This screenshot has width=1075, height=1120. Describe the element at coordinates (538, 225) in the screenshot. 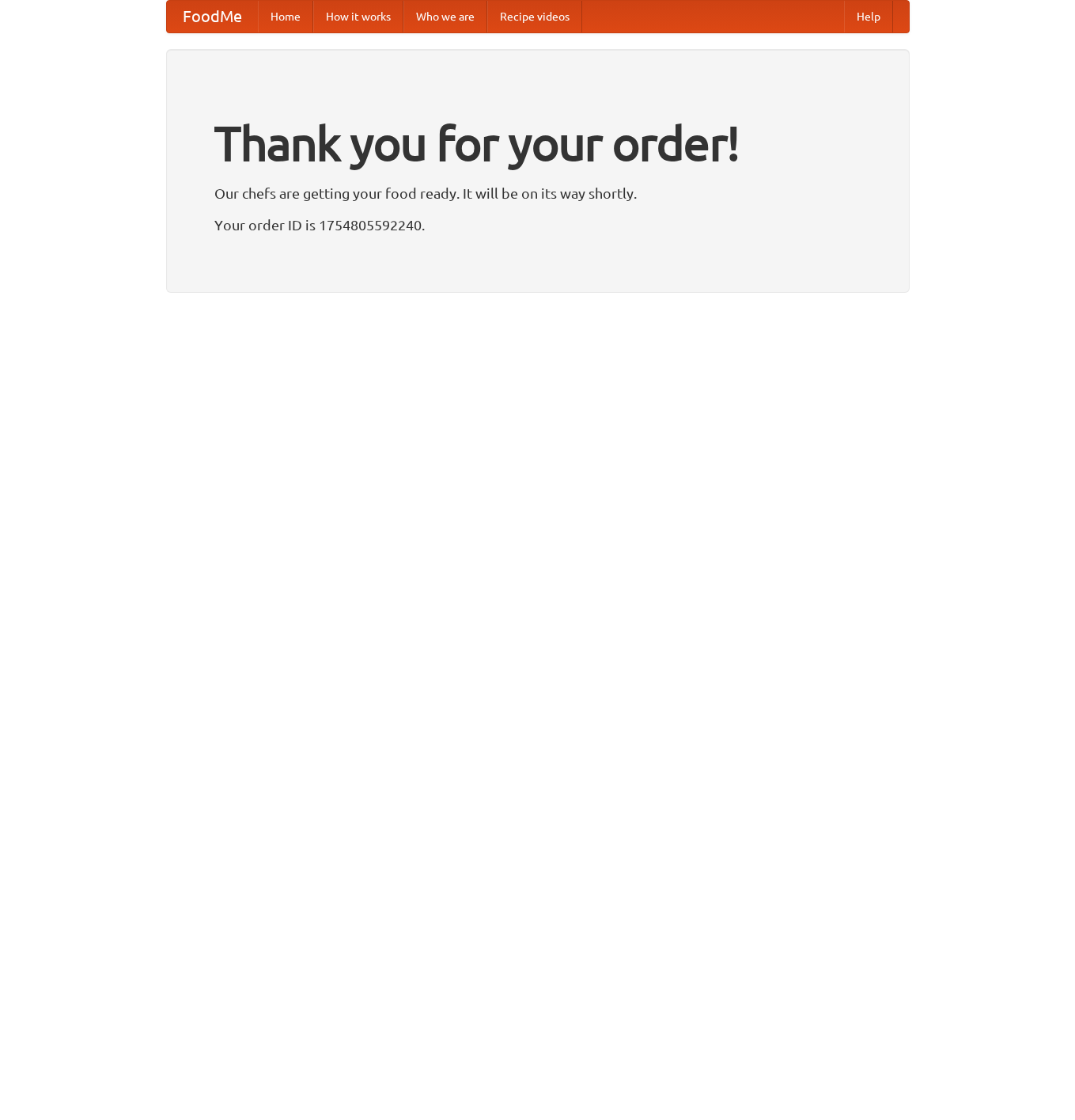

I see `p: Your order ID is 1754805592240.` at that location.